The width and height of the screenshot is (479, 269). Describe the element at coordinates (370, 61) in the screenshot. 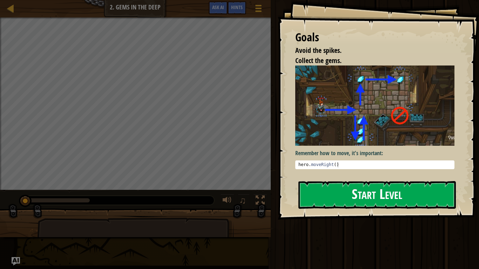

I see `li: Collect the gems.` at that location.